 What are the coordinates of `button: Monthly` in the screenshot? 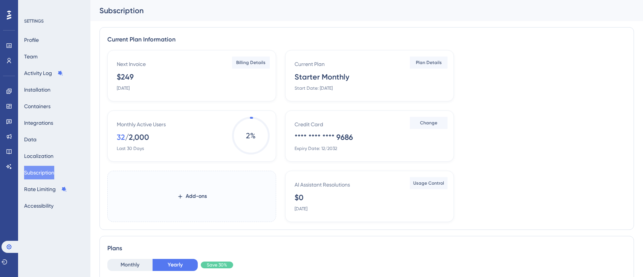 It's located at (130, 265).